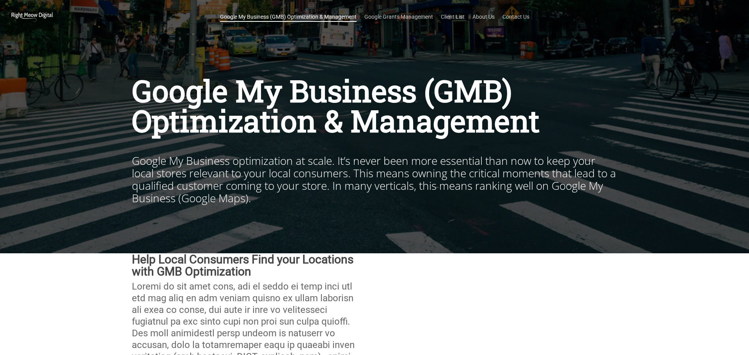 The width and height of the screenshot is (749, 355). I want to click on span: Google My Business optimization at scale. It’s never been more essential than now to keep your lo..., so click(373, 179).